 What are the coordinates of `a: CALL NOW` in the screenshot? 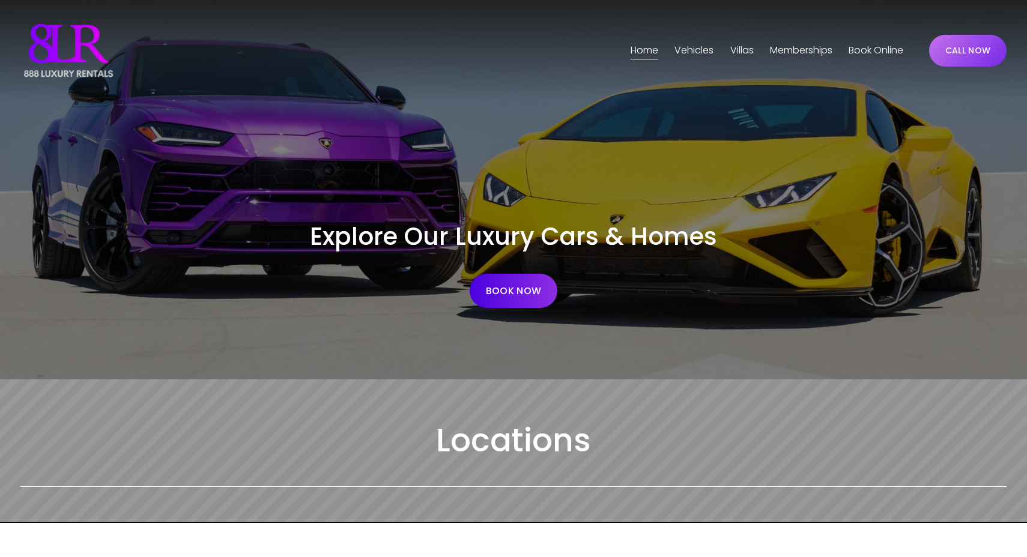 It's located at (967, 50).